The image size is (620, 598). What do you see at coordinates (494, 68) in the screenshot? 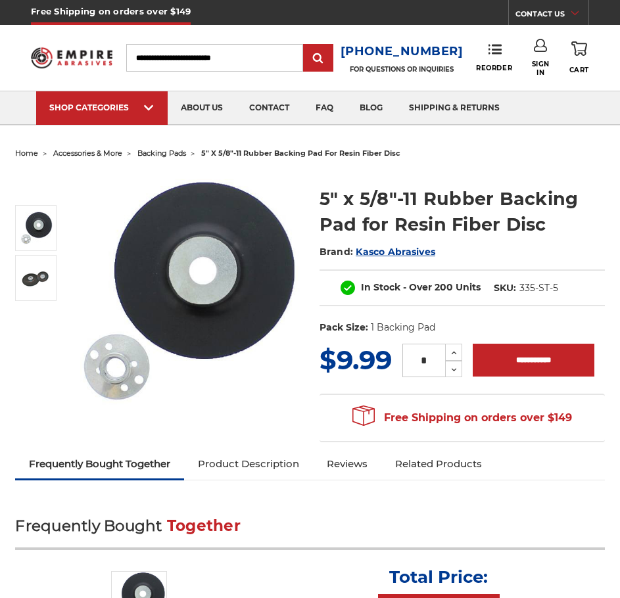
I see `span: Reorder` at bounding box center [494, 68].